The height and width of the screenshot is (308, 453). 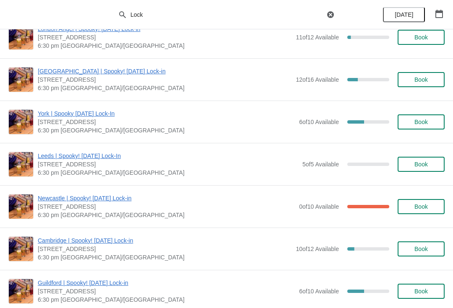 What do you see at coordinates (317, 80) in the screenshot?
I see `span: 12 of 16 Available` at bounding box center [317, 80].